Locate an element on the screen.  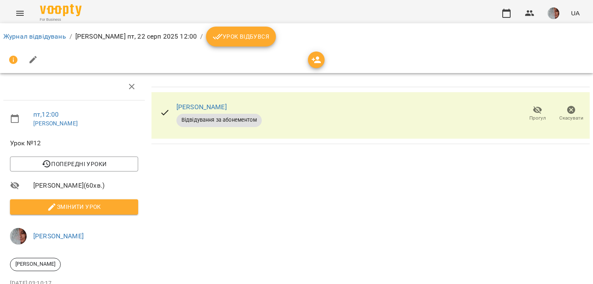
span: Змінити урок is located at coordinates (74, 207).